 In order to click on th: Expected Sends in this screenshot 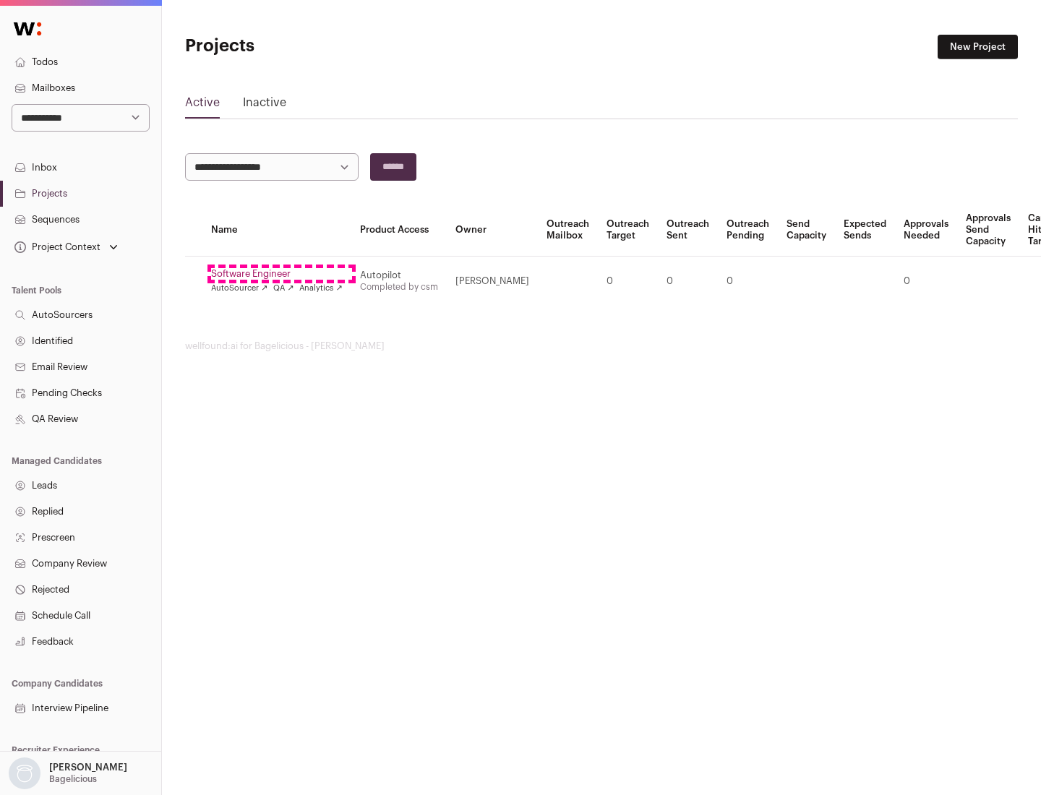, I will do `click(864, 230)`.